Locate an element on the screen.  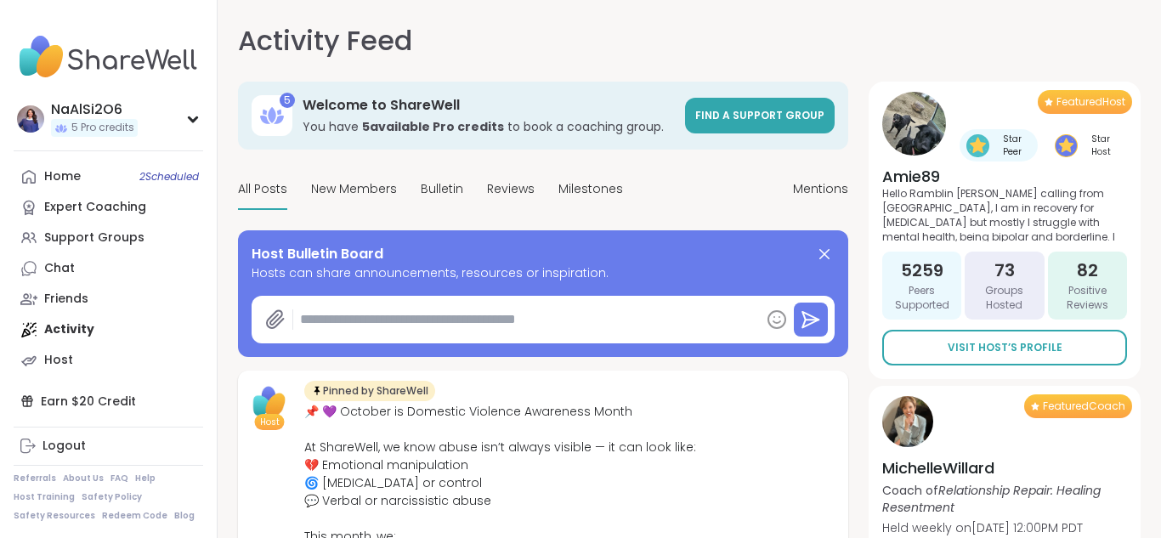
span: Visit Host’s Profile is located at coordinates (1004, 348).